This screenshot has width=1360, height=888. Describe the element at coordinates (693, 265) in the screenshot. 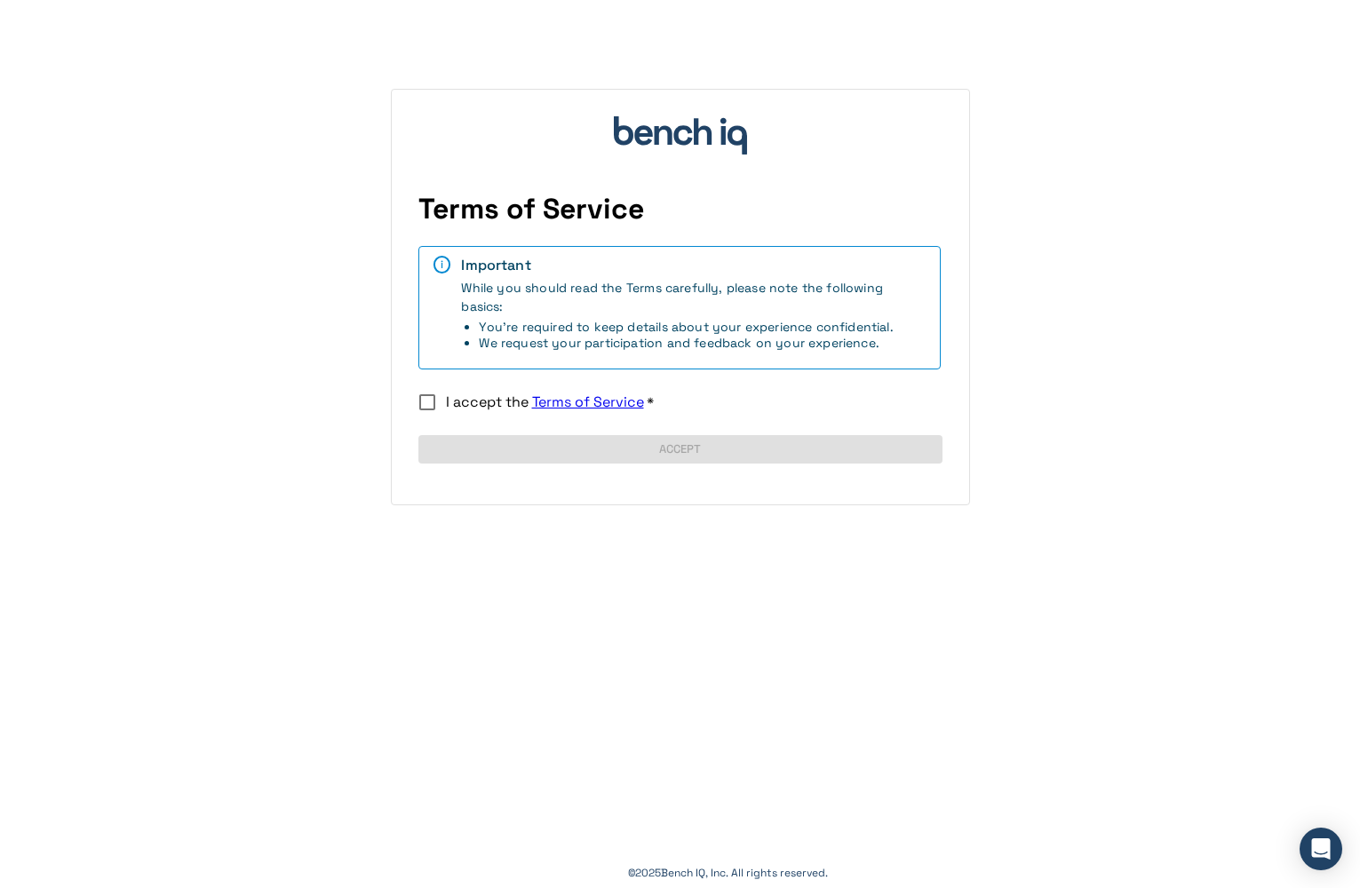

I see `div: Important` at that location.